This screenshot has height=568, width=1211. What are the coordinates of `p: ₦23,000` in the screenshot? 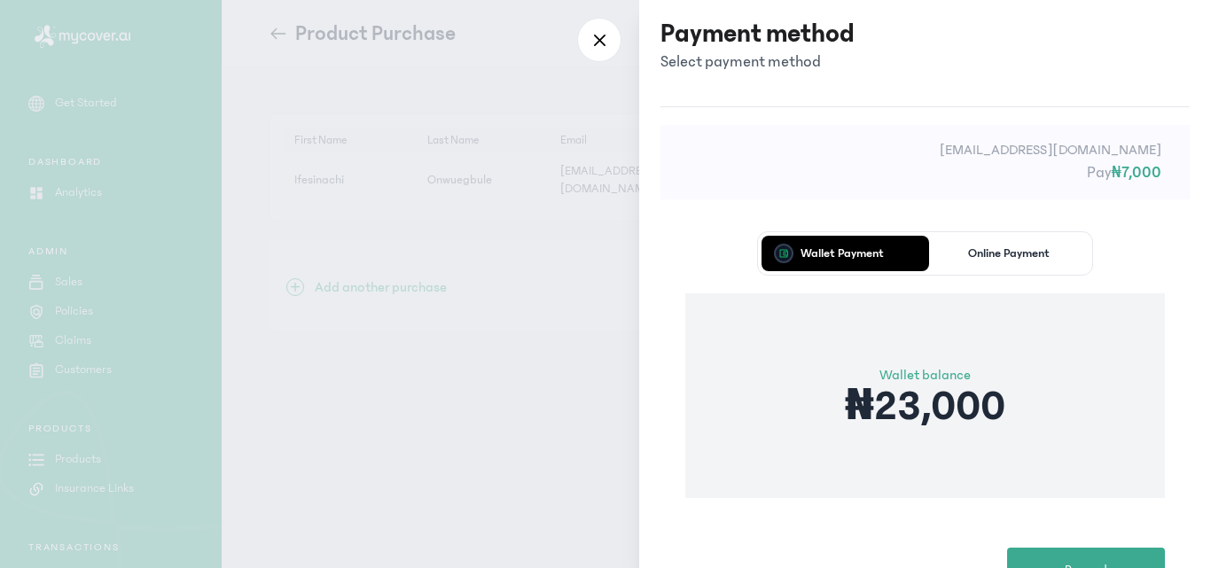 It's located at (925, 407).